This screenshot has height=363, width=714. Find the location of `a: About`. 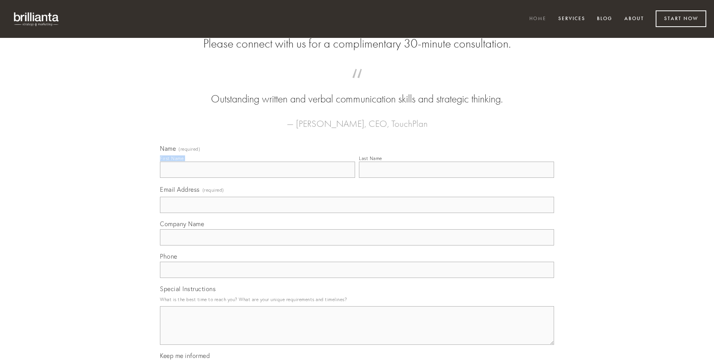

a: About is located at coordinates (634, 19).